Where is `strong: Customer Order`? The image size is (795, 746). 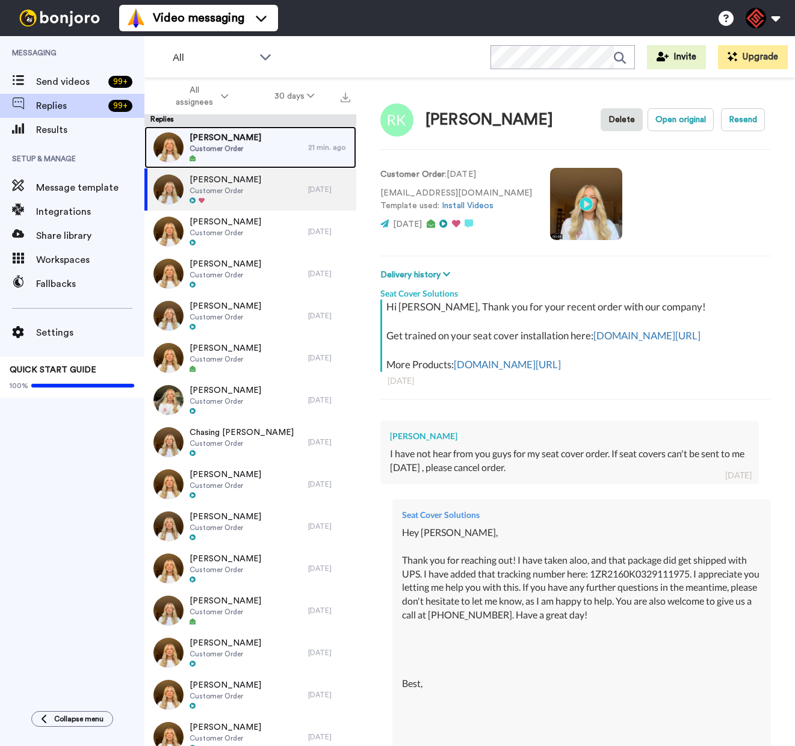
strong: Customer Order is located at coordinates (412, 174).